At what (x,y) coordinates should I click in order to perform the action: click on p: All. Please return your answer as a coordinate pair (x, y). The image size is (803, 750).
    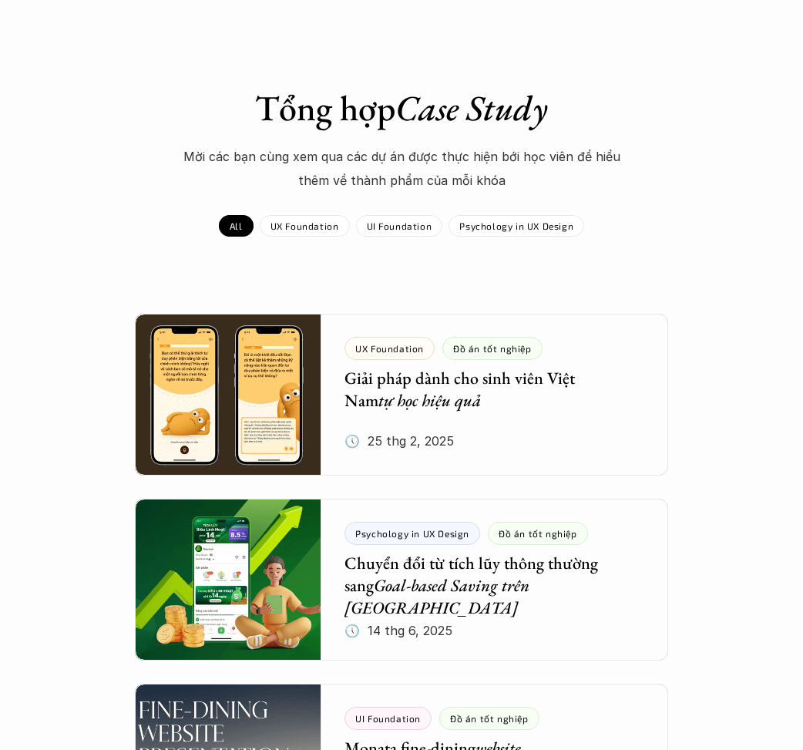
    Looking at the image, I should click on (236, 226).